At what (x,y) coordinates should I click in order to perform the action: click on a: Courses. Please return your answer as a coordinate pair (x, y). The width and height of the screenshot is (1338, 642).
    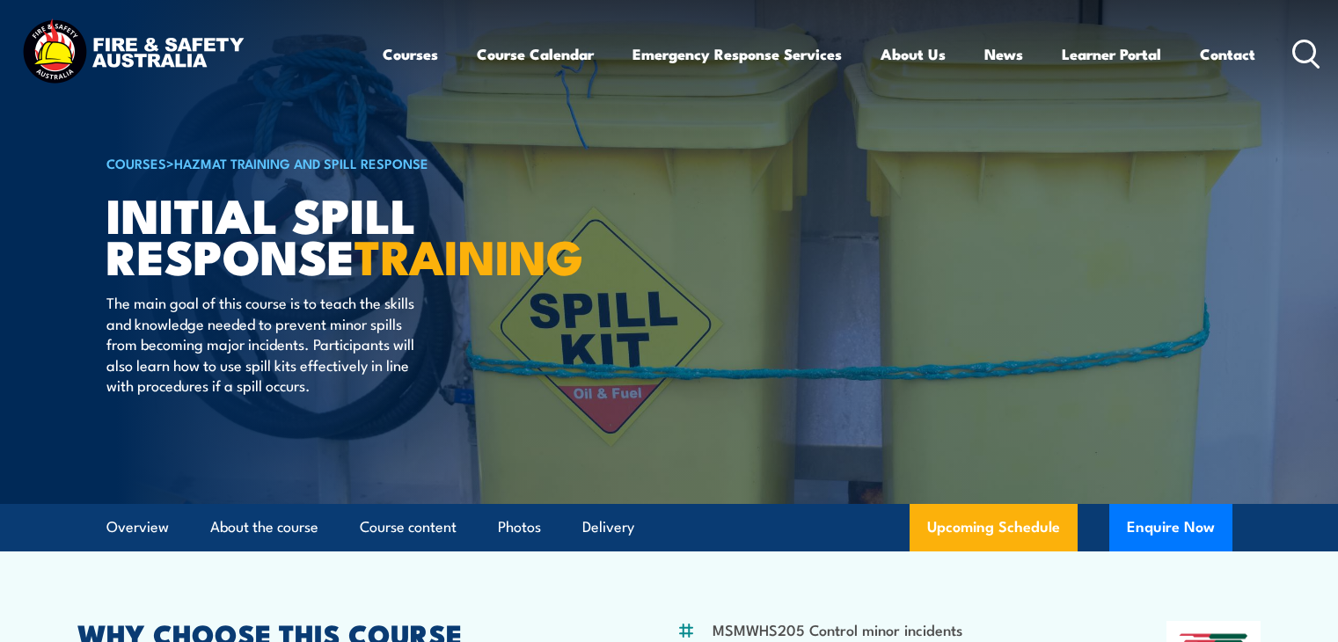
    Looking at the image, I should click on (410, 54).